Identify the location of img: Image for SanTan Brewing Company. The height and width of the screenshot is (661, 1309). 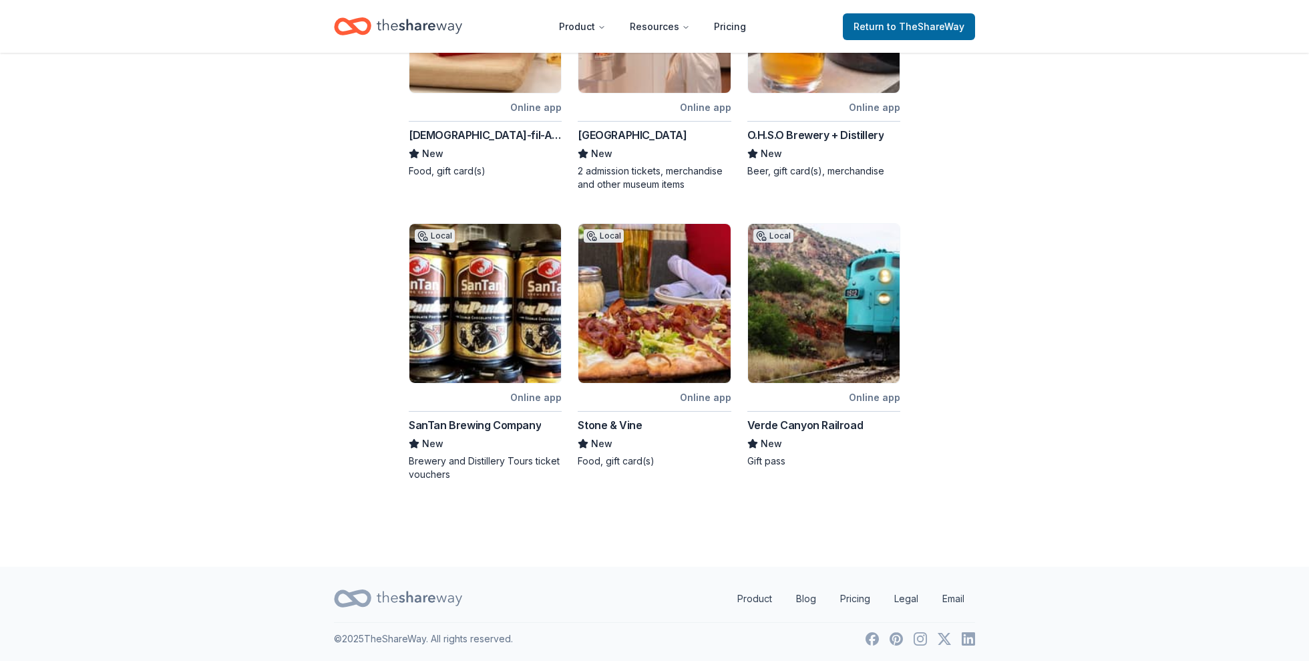
(485, 303).